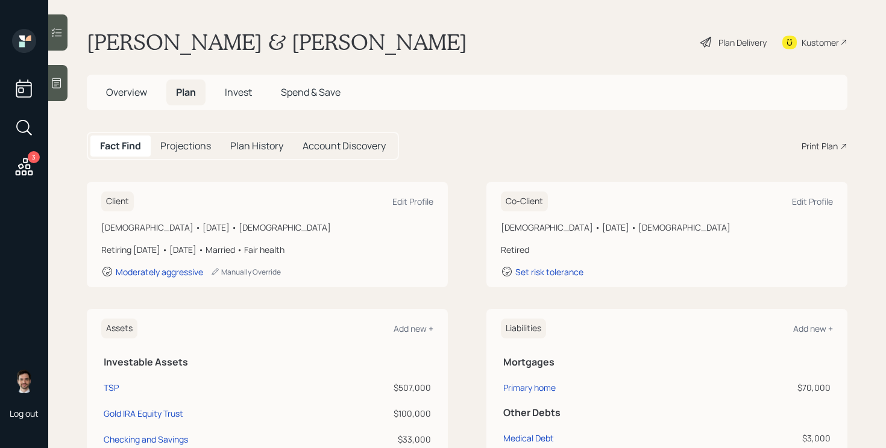 Image resolution: width=886 pixels, height=448 pixels. Describe the element at coordinates (344, 146) in the screenshot. I see `h5: Account Discovery` at that location.